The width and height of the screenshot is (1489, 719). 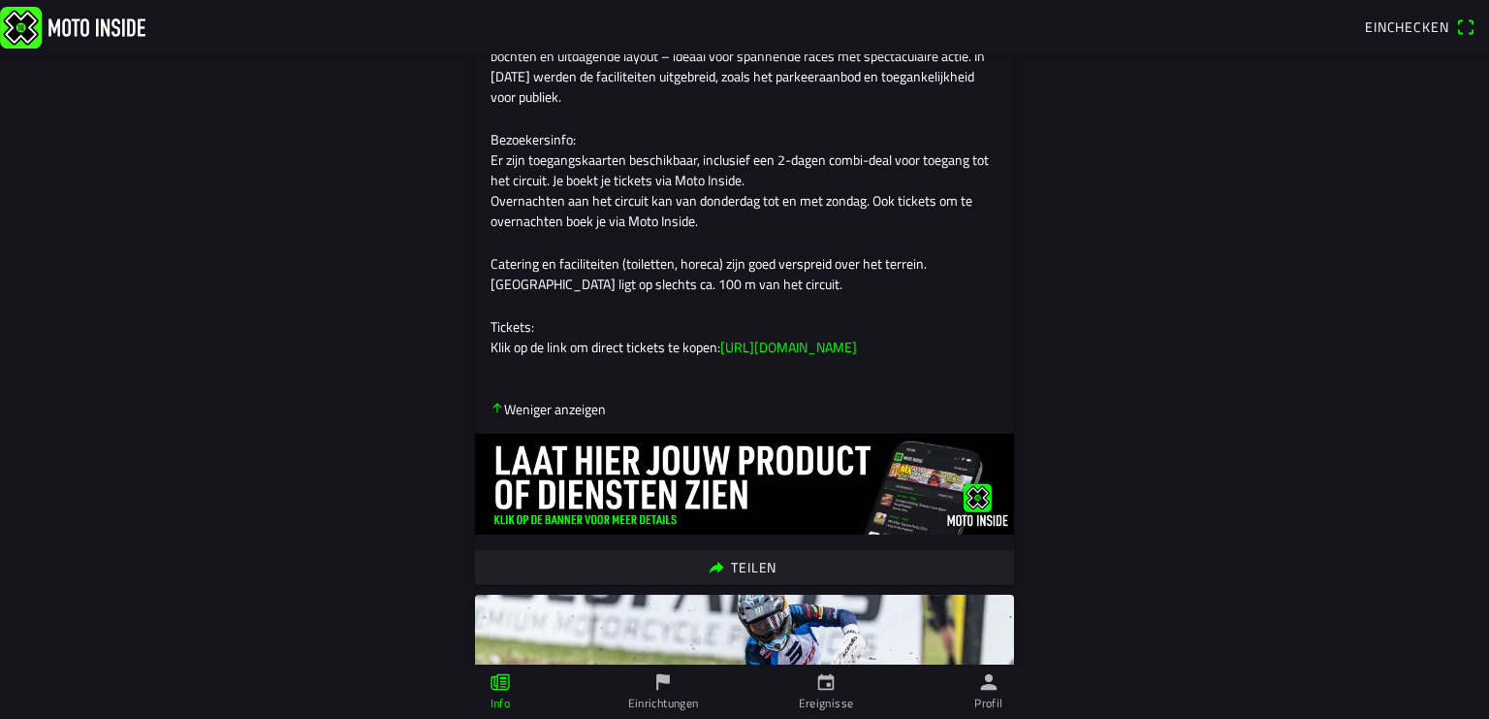 What do you see at coordinates (745, 336) in the screenshot?
I see `p: Tickets: Klik op de link om direct tickets te kopen:` at bounding box center [745, 336].